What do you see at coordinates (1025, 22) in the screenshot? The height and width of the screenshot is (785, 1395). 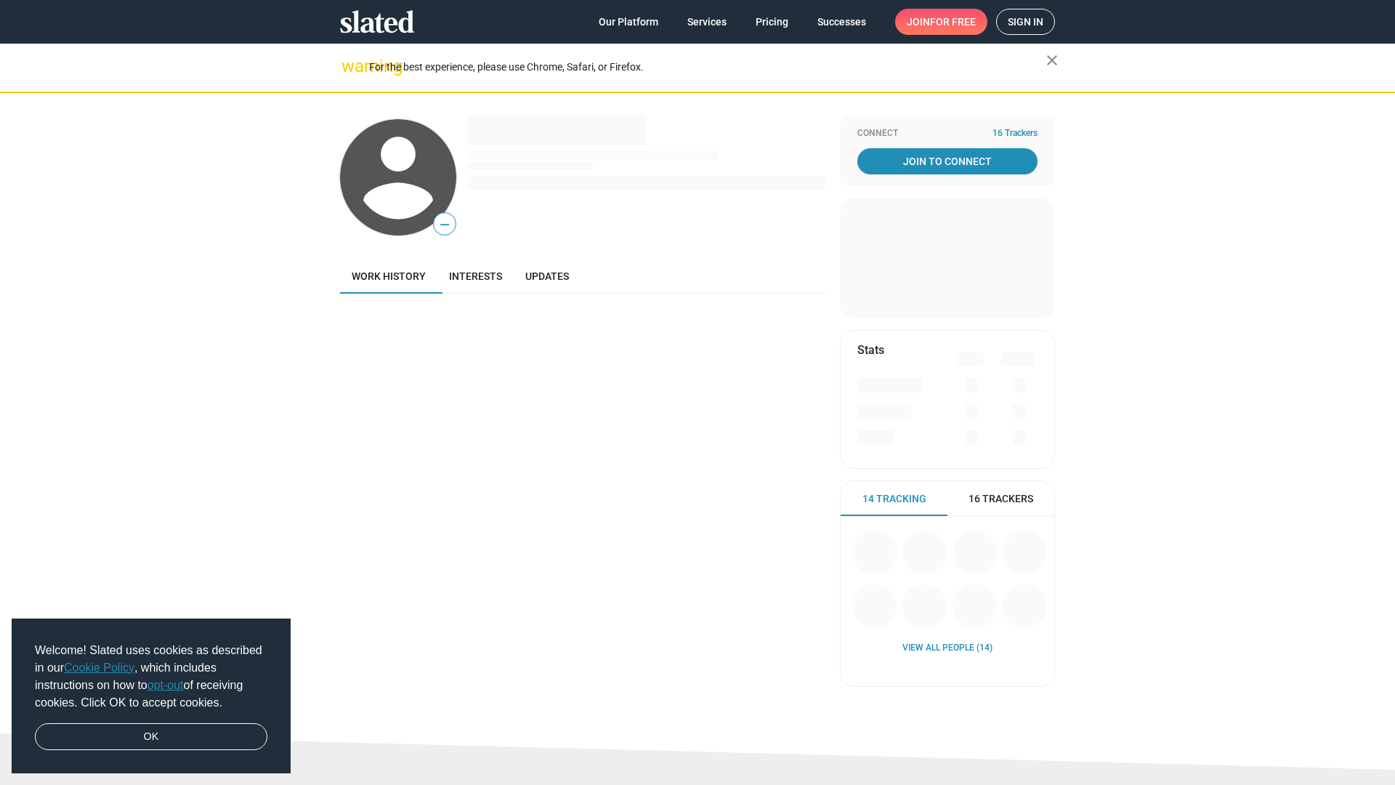 I see `span: Sign in` at bounding box center [1025, 22].